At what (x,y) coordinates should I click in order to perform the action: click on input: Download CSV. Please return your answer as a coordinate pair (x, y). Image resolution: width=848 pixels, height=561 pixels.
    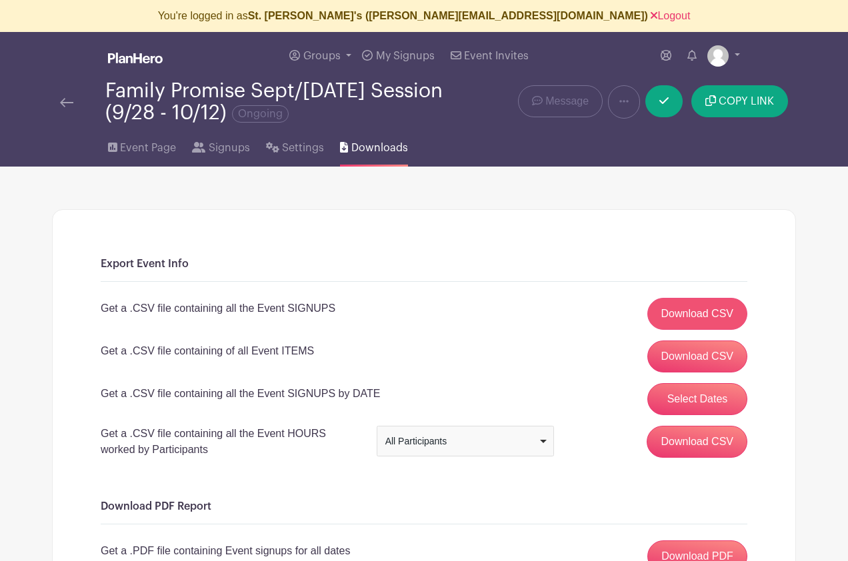
    Looking at the image, I should click on (697, 442).